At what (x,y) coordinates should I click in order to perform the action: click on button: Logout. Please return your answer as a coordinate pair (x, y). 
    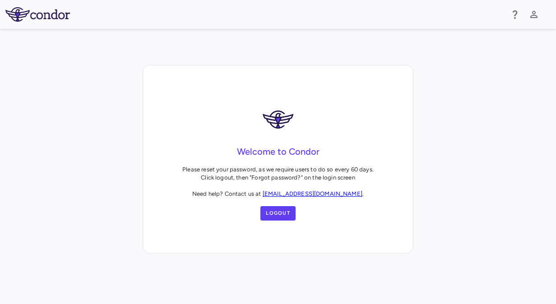
    Looking at the image, I should click on (278, 213).